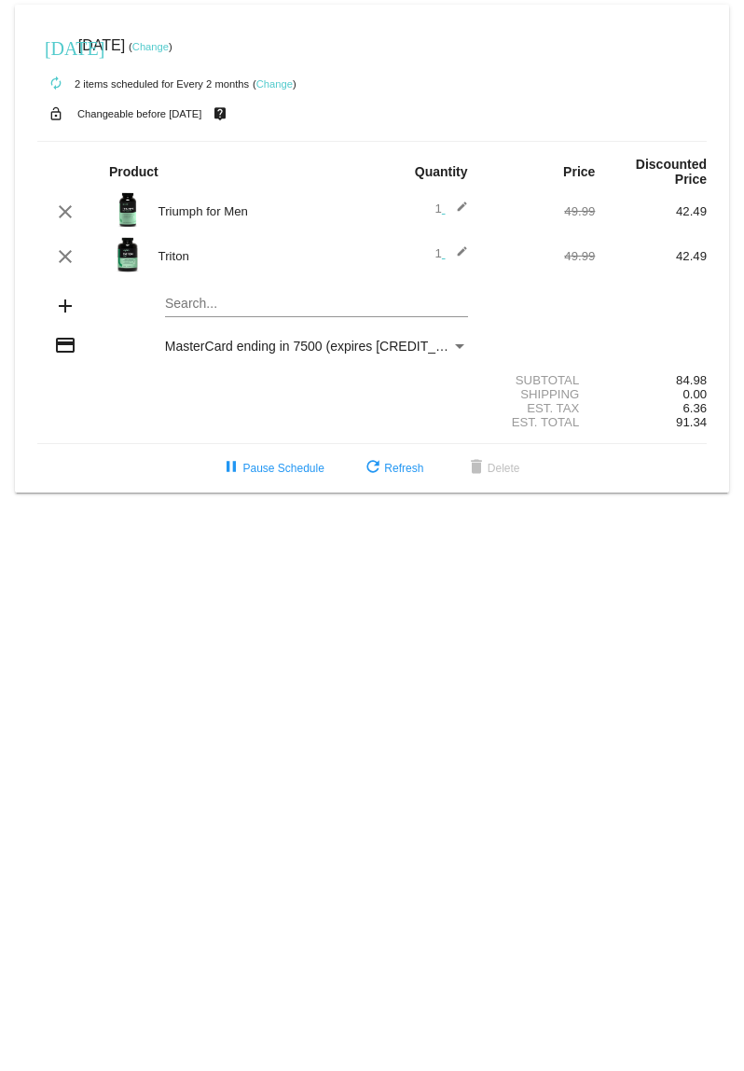  What do you see at coordinates (540, 380) in the screenshot?
I see `div: Subtotal` at bounding box center [540, 380].